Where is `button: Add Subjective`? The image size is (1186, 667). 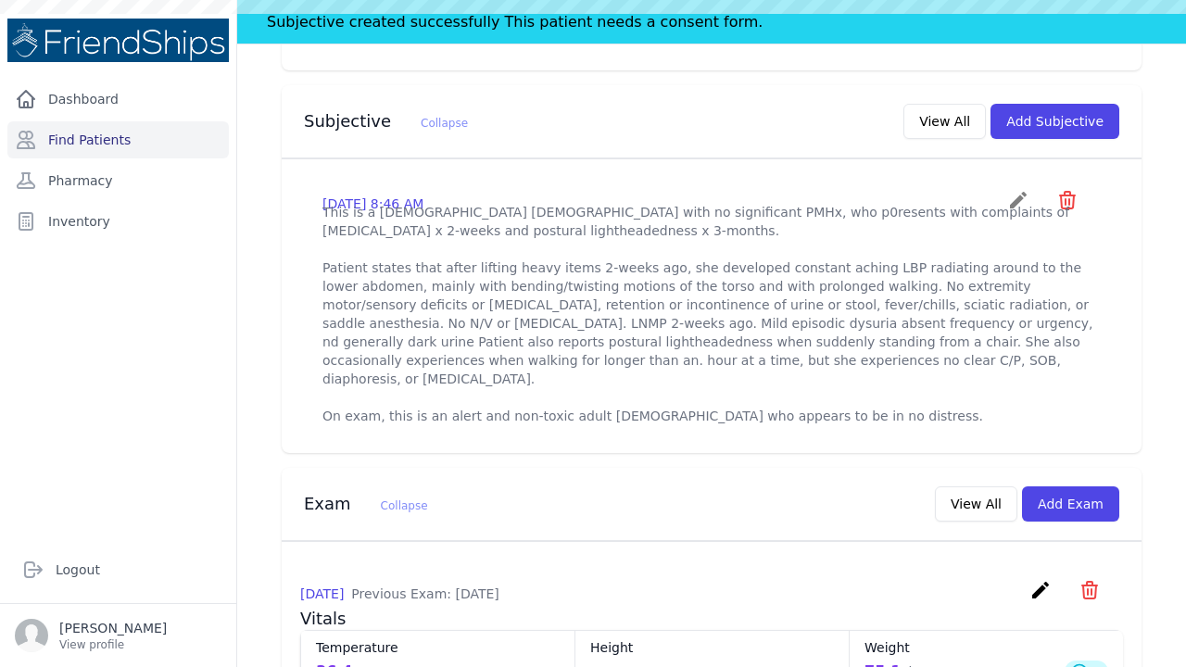 button: Add Subjective is located at coordinates (1054, 121).